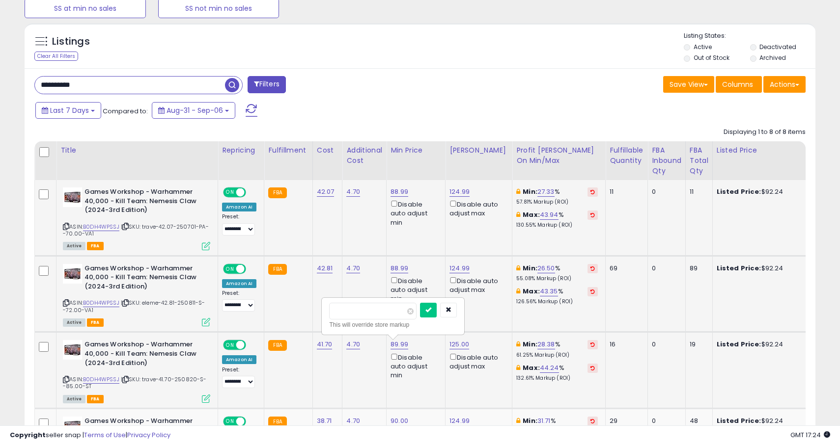 This screenshot has width=840, height=445. What do you see at coordinates (549, 368) in the screenshot?
I see `a: 44.24` at bounding box center [549, 368].